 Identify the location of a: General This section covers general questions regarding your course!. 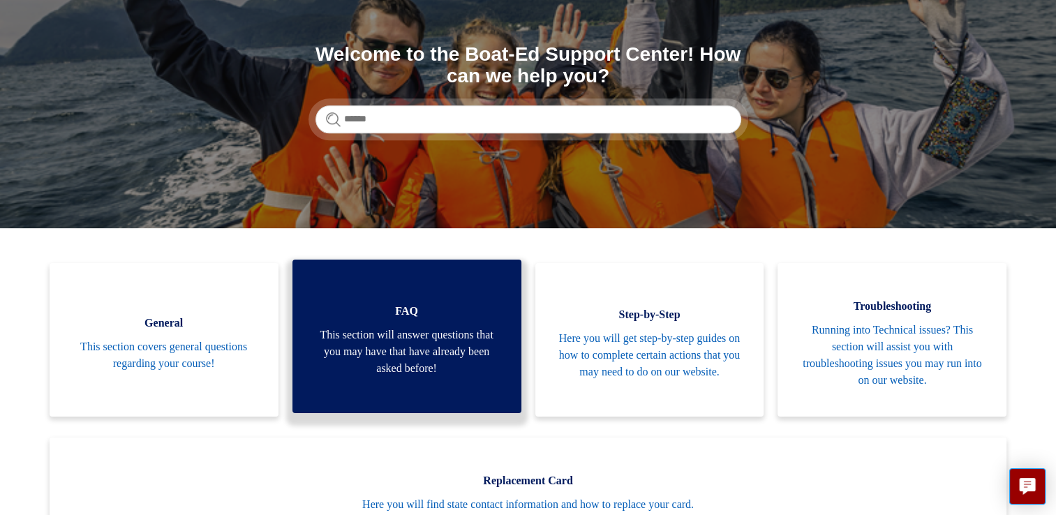
(164, 340).